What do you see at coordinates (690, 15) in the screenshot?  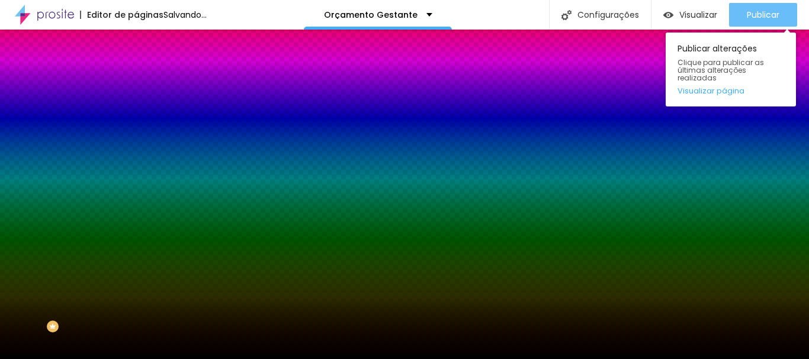 I see `button: Visualizar` at bounding box center [690, 15].